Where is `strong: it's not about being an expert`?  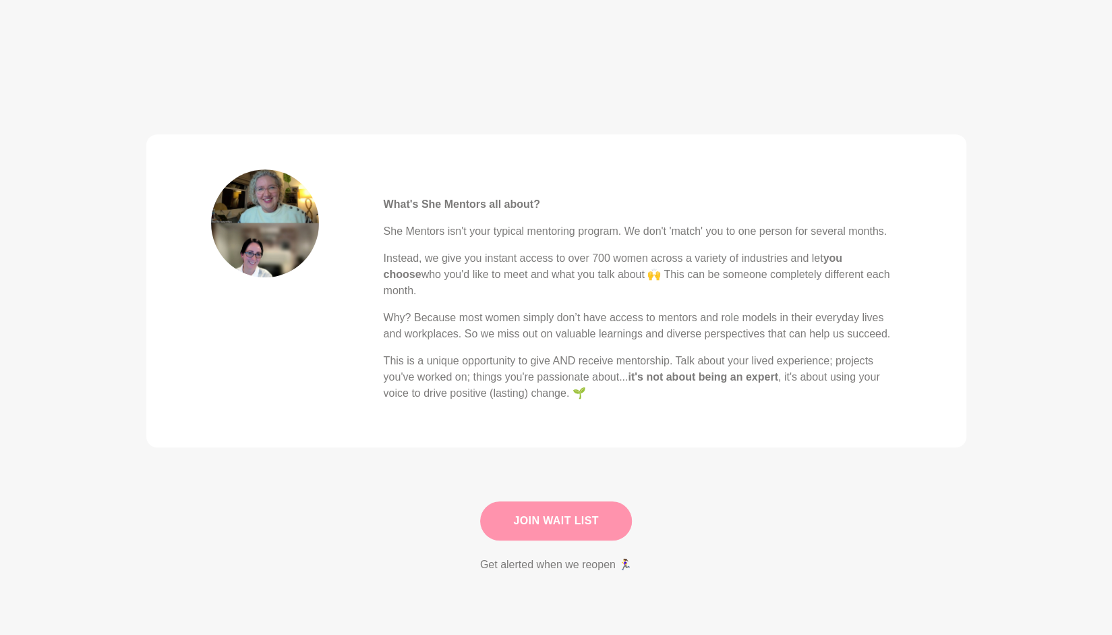 strong: it's not about being an expert is located at coordinates (703, 376).